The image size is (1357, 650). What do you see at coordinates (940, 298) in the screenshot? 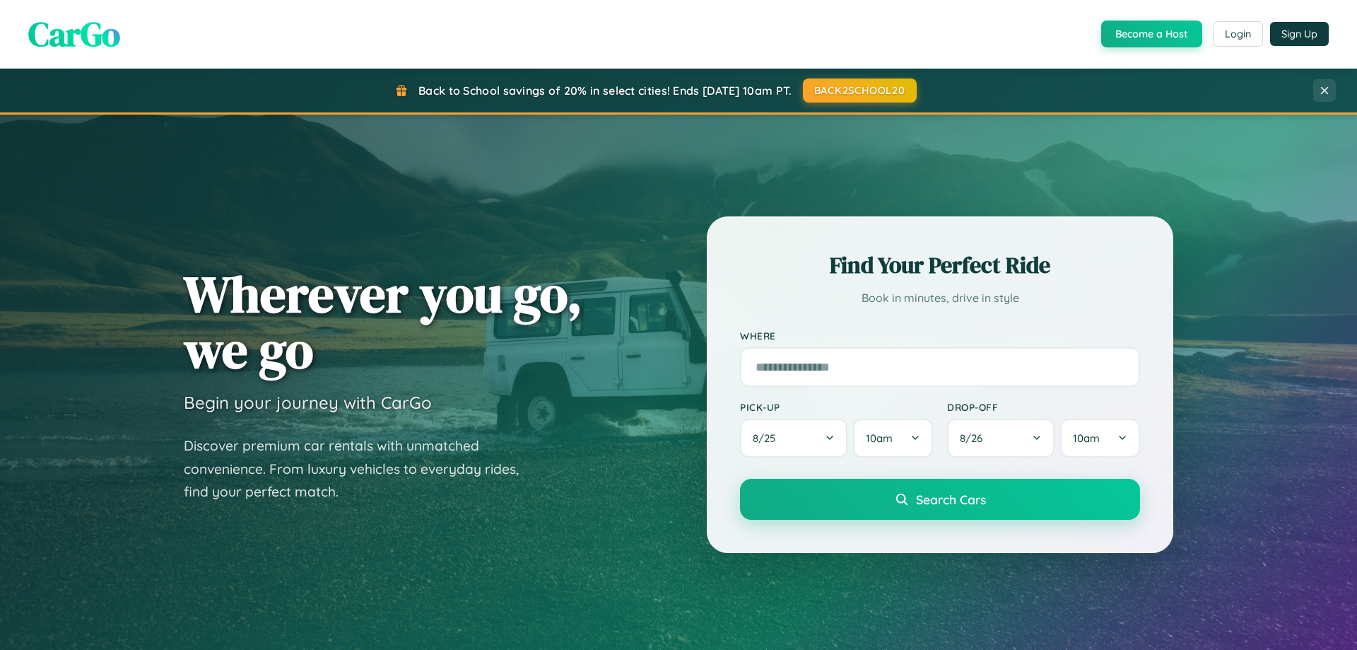
I see `p: Book in minutes, drive in style` at bounding box center [940, 298].